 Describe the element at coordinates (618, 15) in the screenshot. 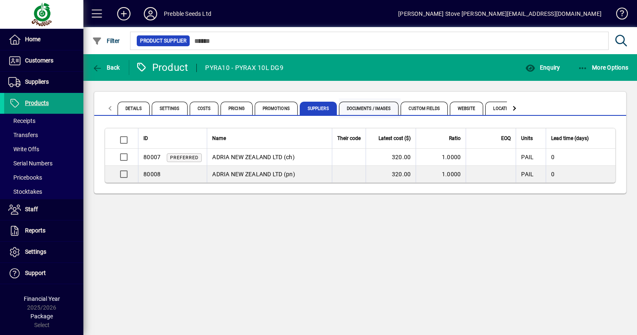

I see `a: Knowledge Base` at that location.